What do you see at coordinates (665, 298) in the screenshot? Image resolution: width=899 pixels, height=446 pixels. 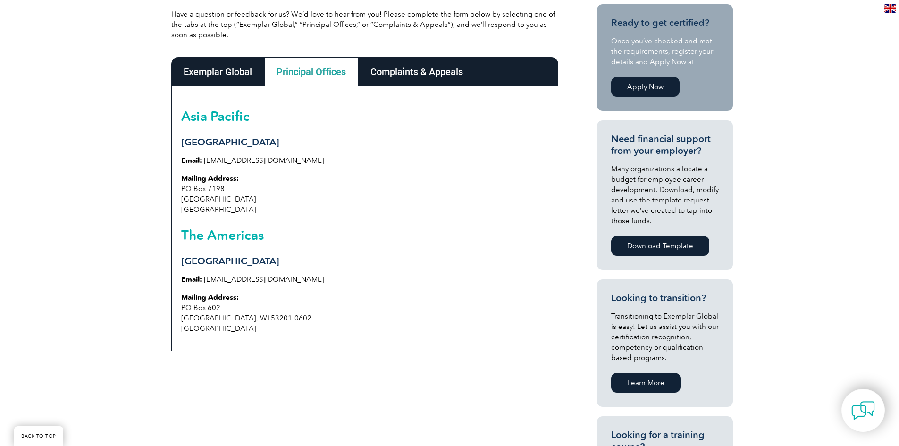 I see `h3: Looking to transition?` at bounding box center [665, 298].